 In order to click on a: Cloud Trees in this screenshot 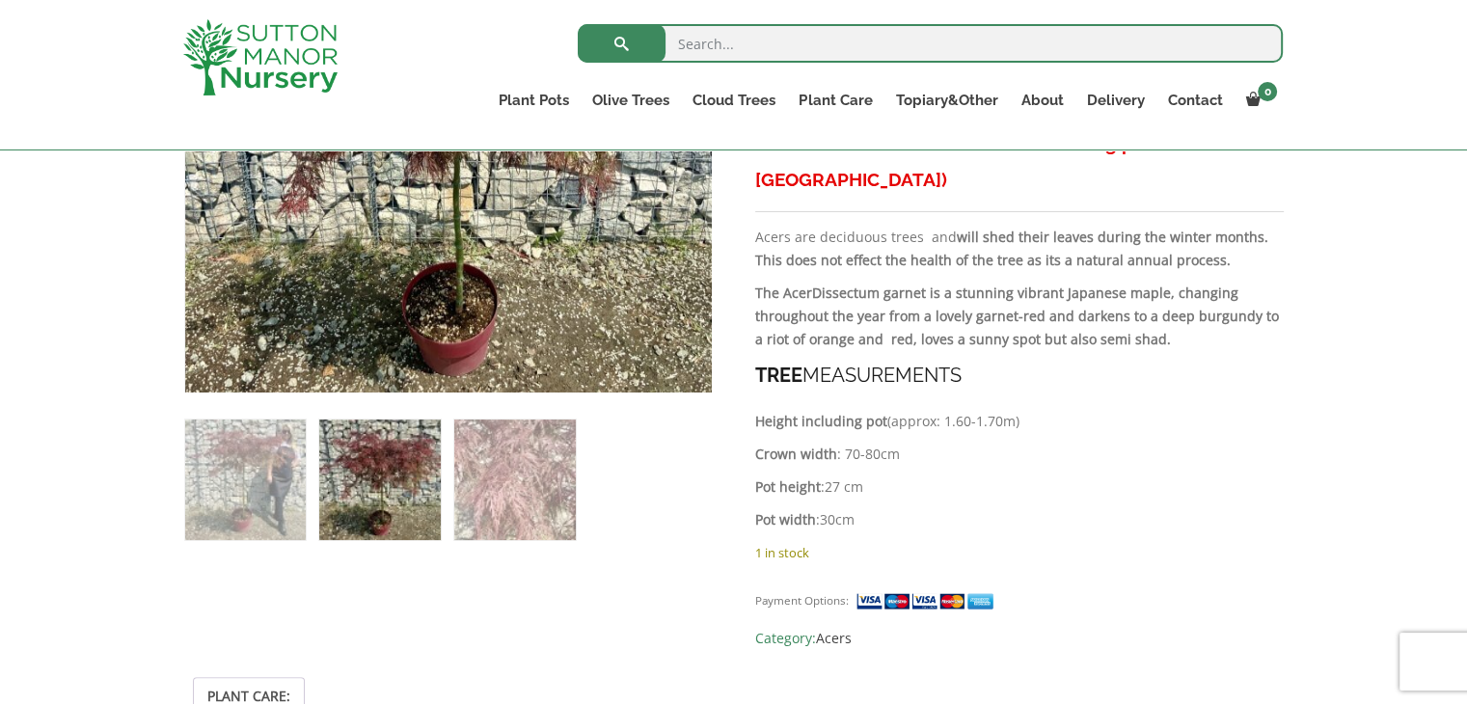, I will do `click(734, 100)`.